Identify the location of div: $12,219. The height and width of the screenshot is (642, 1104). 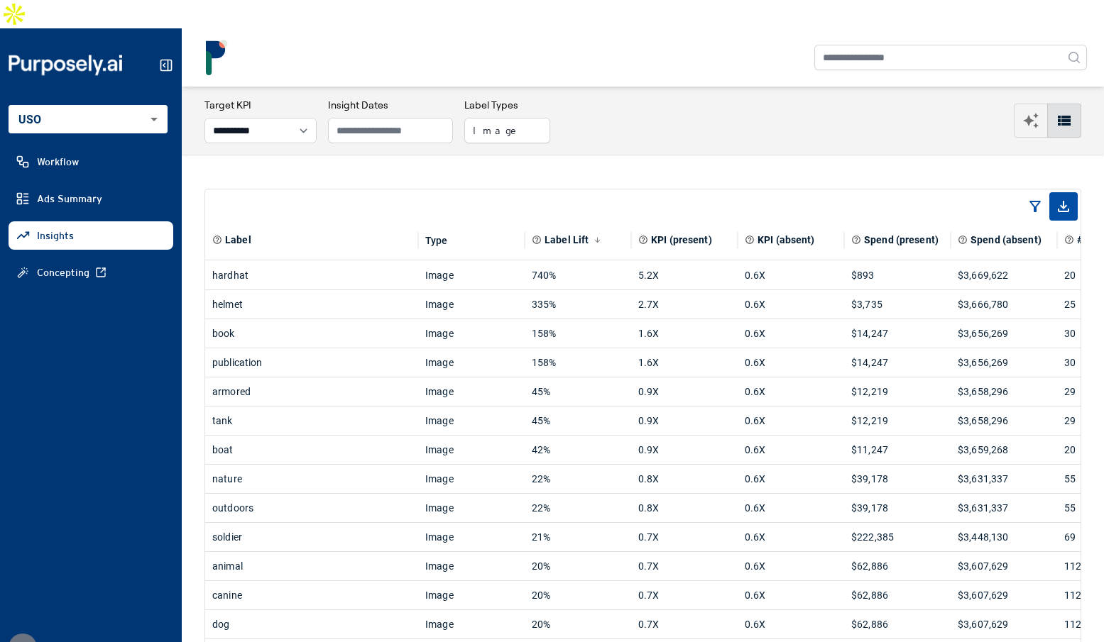
(897, 421).